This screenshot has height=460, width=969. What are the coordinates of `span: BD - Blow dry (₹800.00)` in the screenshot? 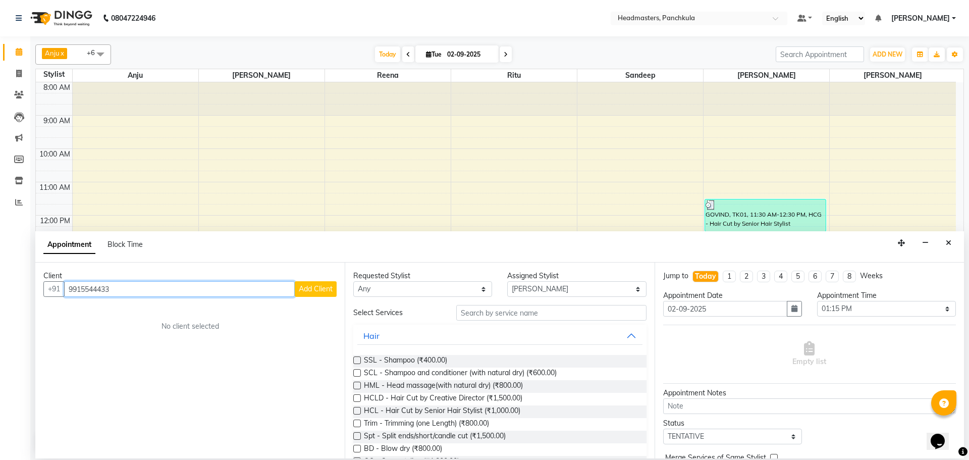 It's located at (403, 449).